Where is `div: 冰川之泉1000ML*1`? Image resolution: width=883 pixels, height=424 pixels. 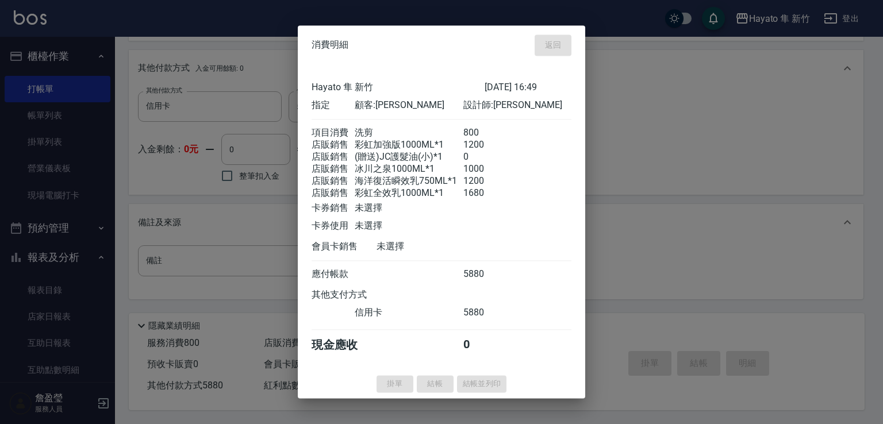
div: 冰川之泉1000ML*1 is located at coordinates (409, 169).